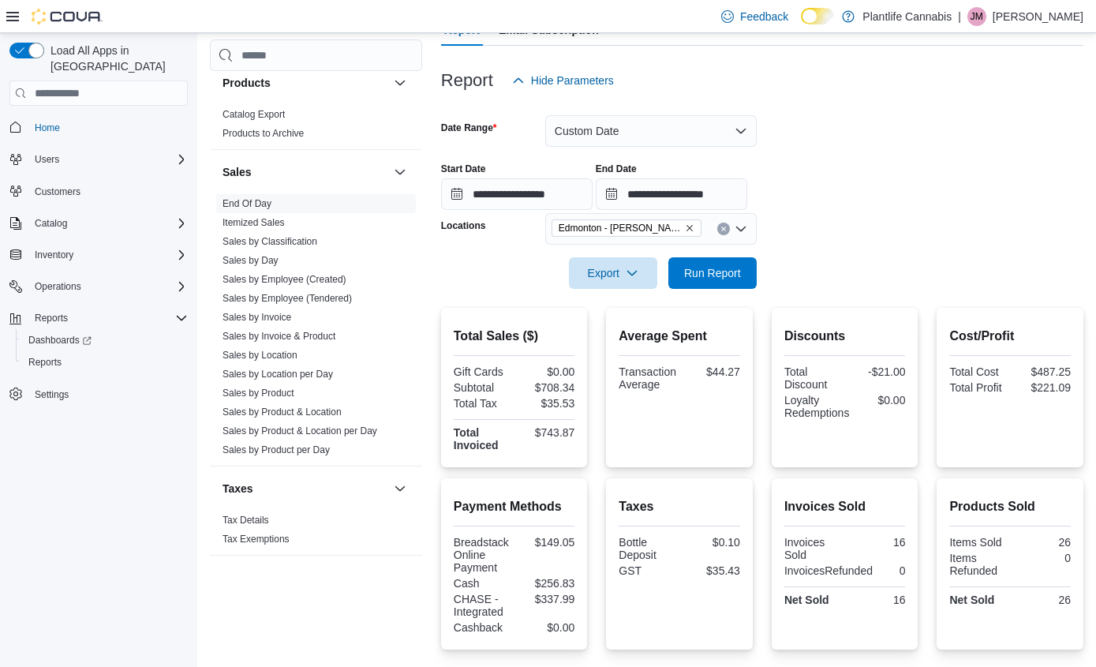  What do you see at coordinates (613, 273) in the screenshot?
I see `button: Export` at bounding box center [613, 273].